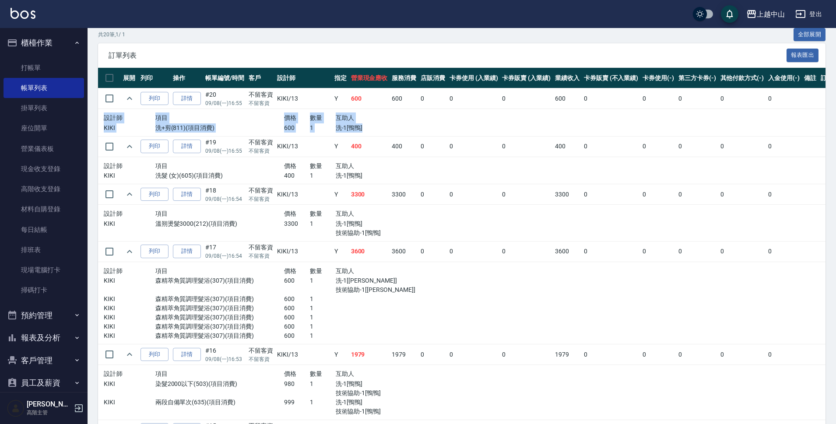  Describe the element at coordinates (261, 78) in the screenshot. I see `th: 客戶` at that location.